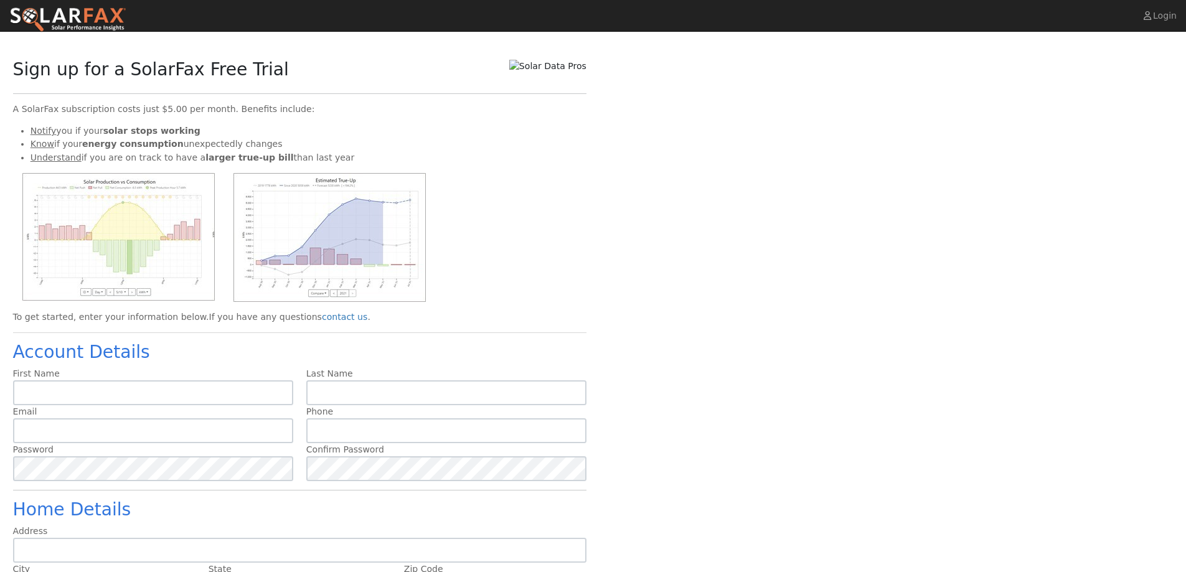 The width and height of the screenshot is (1186, 572). I want to click on a: contact us, so click(344, 317).